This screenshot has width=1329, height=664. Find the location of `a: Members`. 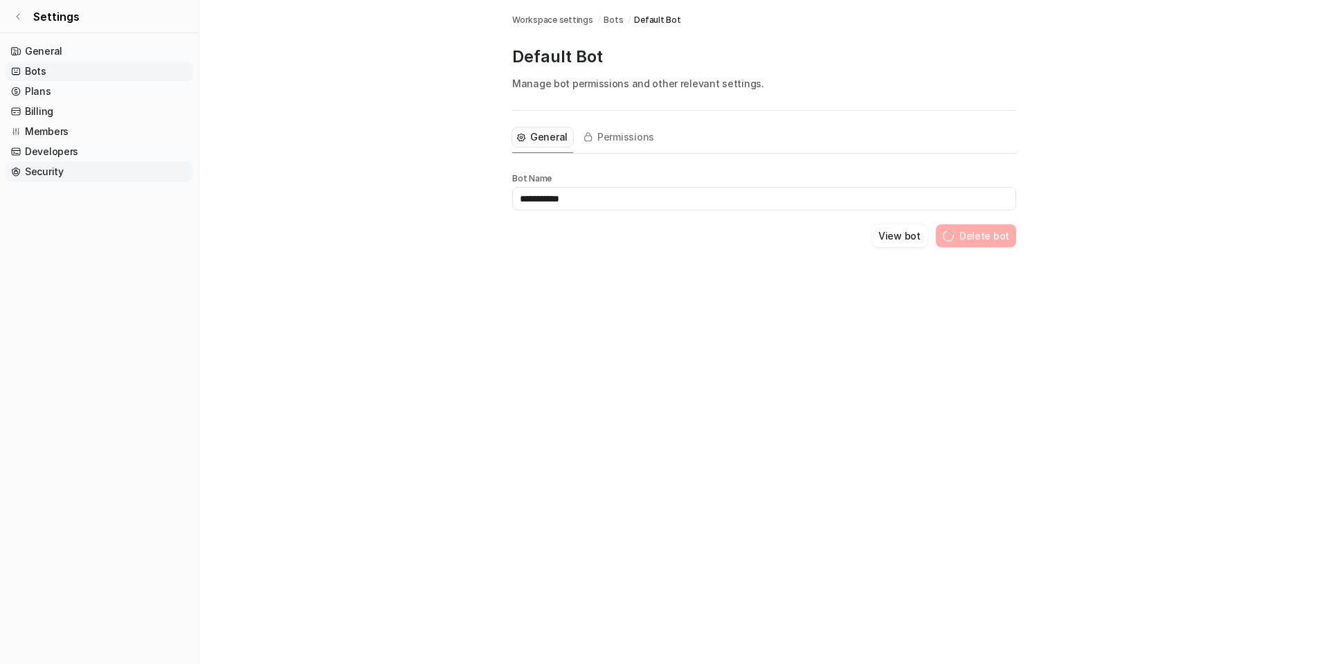

a: Members is located at coordinates (99, 132).